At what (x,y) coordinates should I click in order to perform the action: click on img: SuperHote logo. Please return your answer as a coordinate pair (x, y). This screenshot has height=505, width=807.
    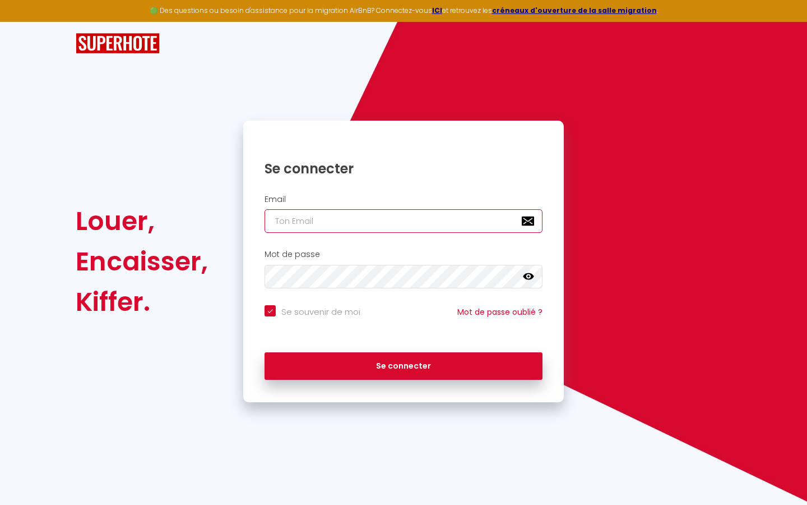
    Looking at the image, I should click on (118, 43).